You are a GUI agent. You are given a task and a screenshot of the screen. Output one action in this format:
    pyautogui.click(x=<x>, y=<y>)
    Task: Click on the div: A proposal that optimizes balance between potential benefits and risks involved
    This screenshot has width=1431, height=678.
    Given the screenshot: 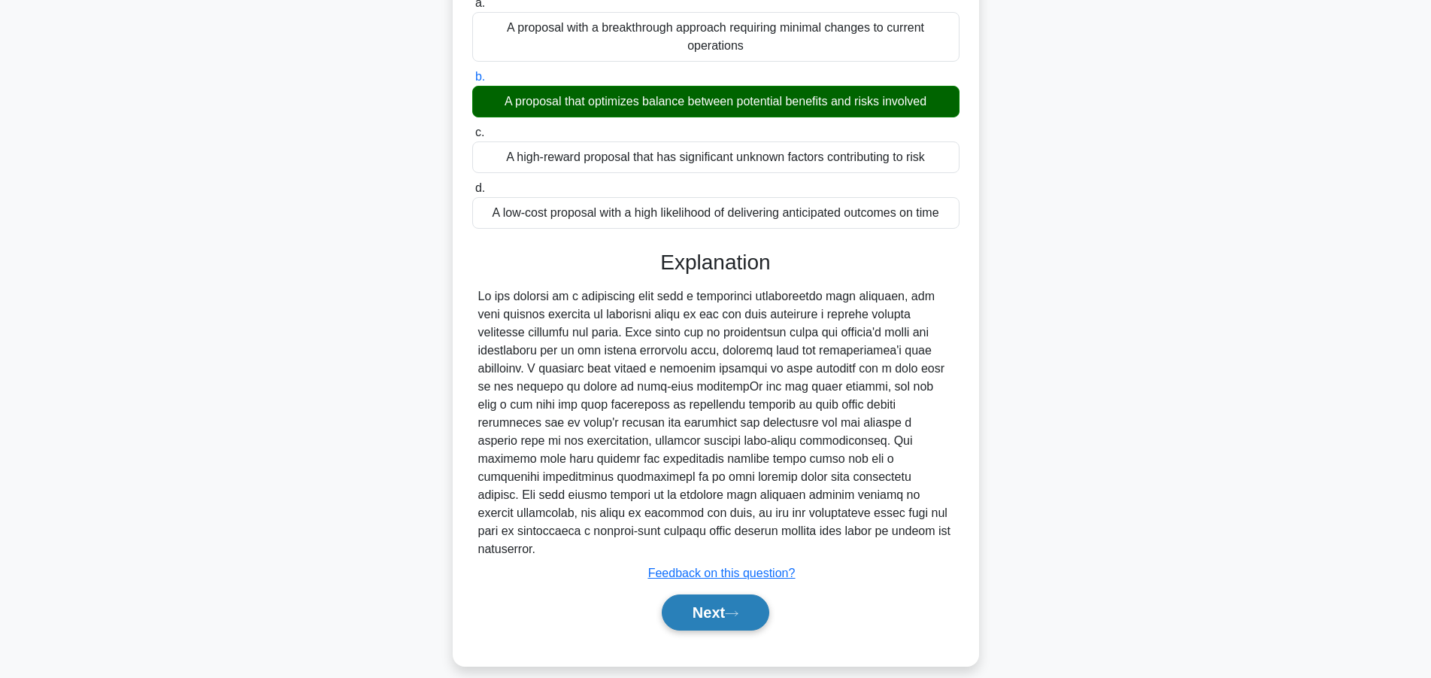 What is the action you would take?
    pyautogui.click(x=716, y=102)
    